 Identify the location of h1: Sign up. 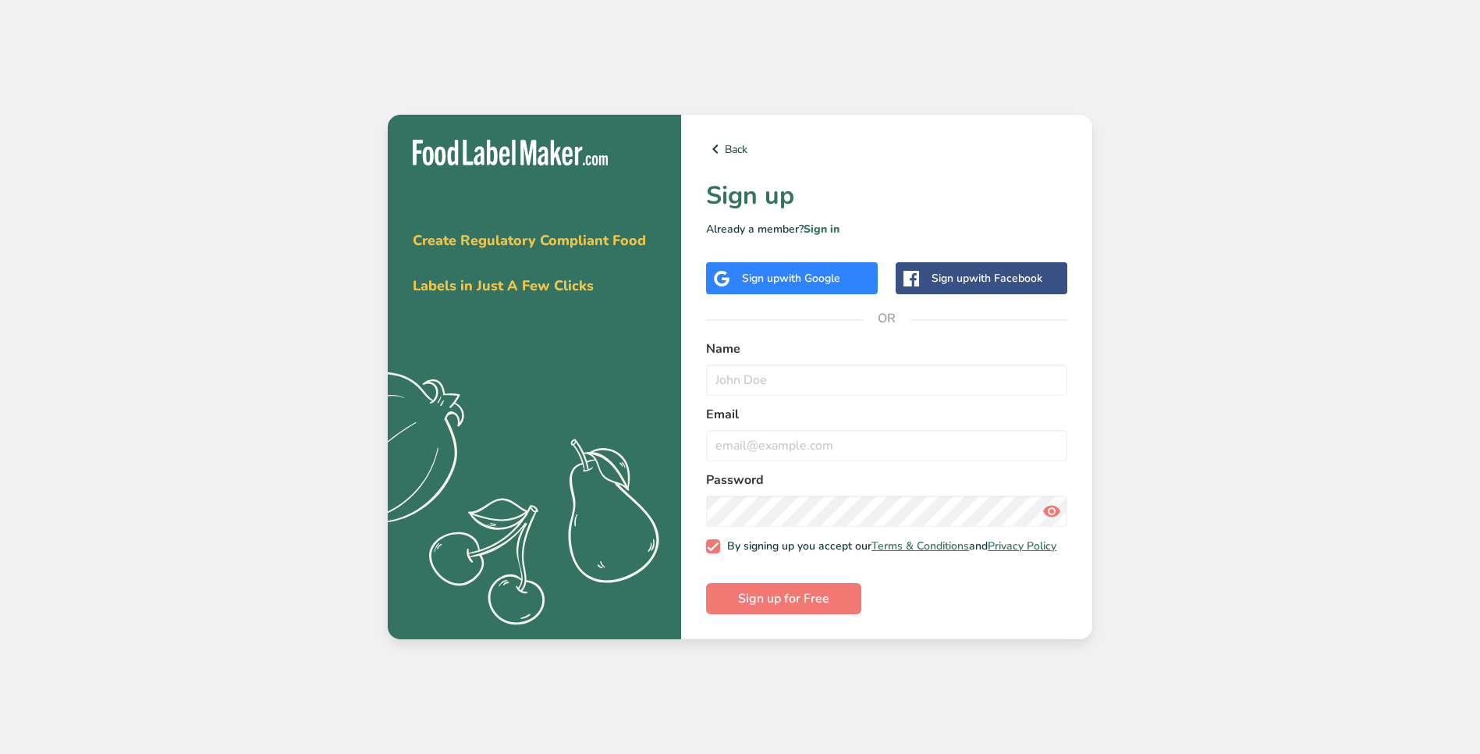
(886, 196).